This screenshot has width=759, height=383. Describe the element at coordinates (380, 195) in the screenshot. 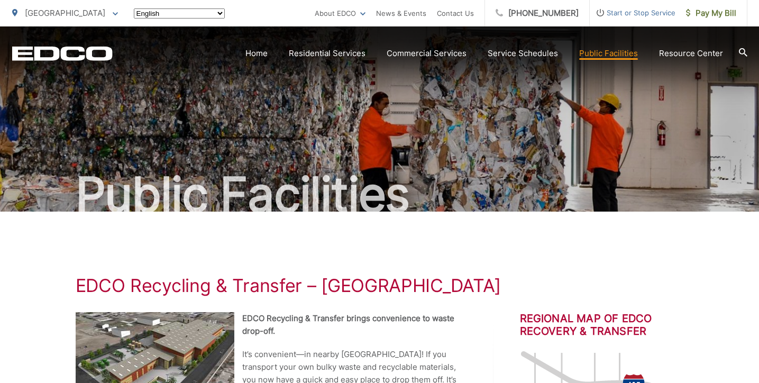

I see `h2: Public Facilities` at that location.